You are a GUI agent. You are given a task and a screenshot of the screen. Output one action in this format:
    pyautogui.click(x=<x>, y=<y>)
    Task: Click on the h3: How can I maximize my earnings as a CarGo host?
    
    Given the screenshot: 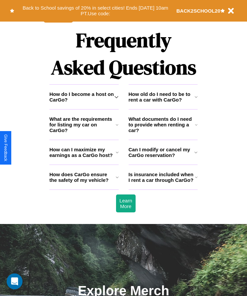 What is the action you would take?
    pyautogui.click(x=83, y=152)
    